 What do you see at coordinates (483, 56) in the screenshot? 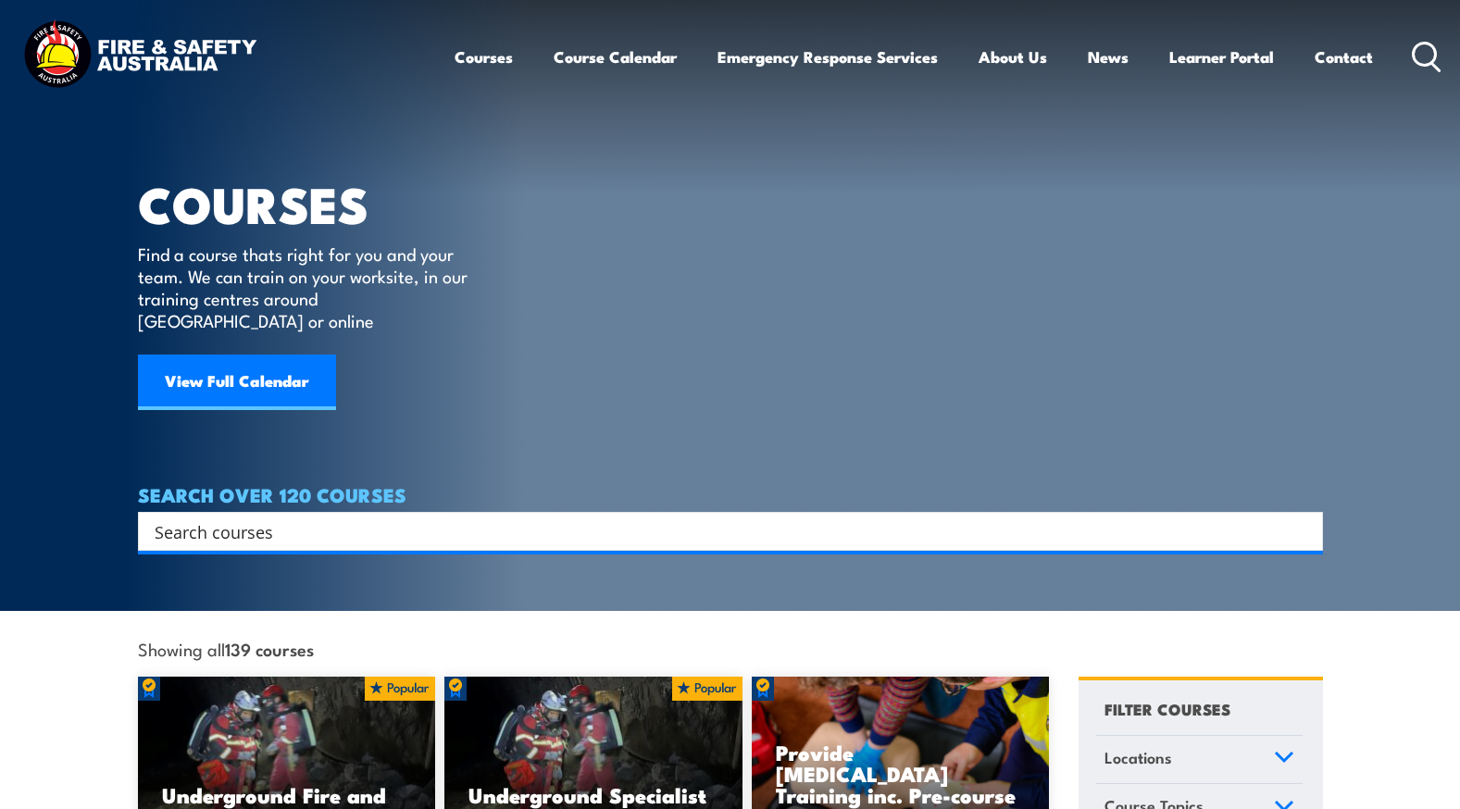
I see `a: Courses` at bounding box center [483, 56].